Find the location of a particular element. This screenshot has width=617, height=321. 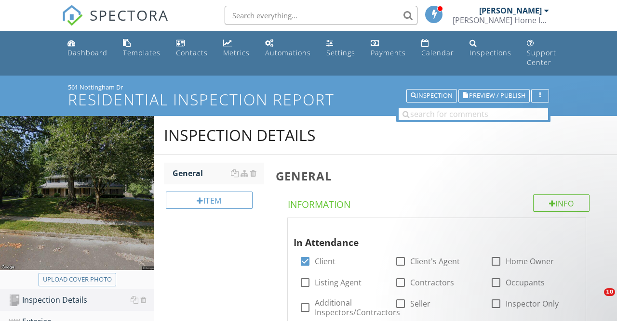

div: Contacts is located at coordinates (192, 53).